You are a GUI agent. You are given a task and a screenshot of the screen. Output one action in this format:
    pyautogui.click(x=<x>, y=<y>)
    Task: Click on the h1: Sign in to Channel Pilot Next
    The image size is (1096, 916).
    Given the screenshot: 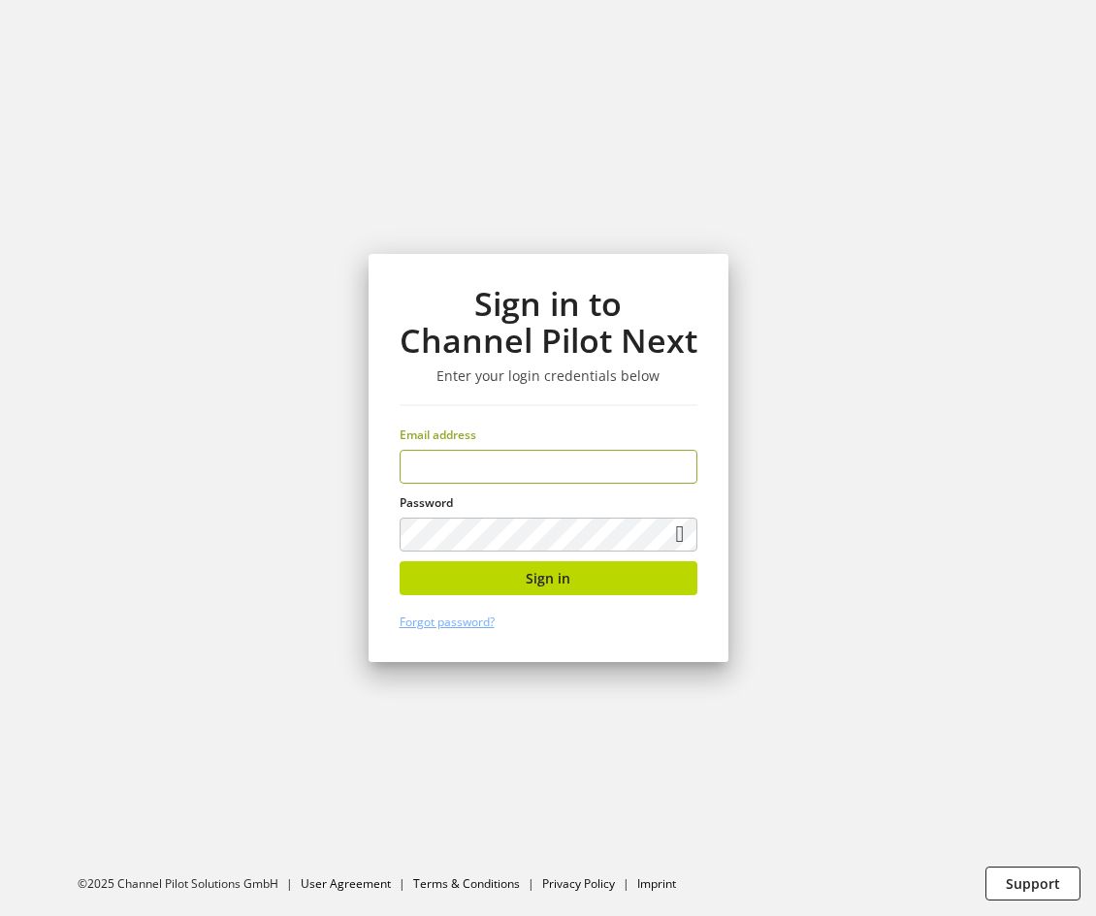 What is the action you would take?
    pyautogui.click(x=548, y=322)
    